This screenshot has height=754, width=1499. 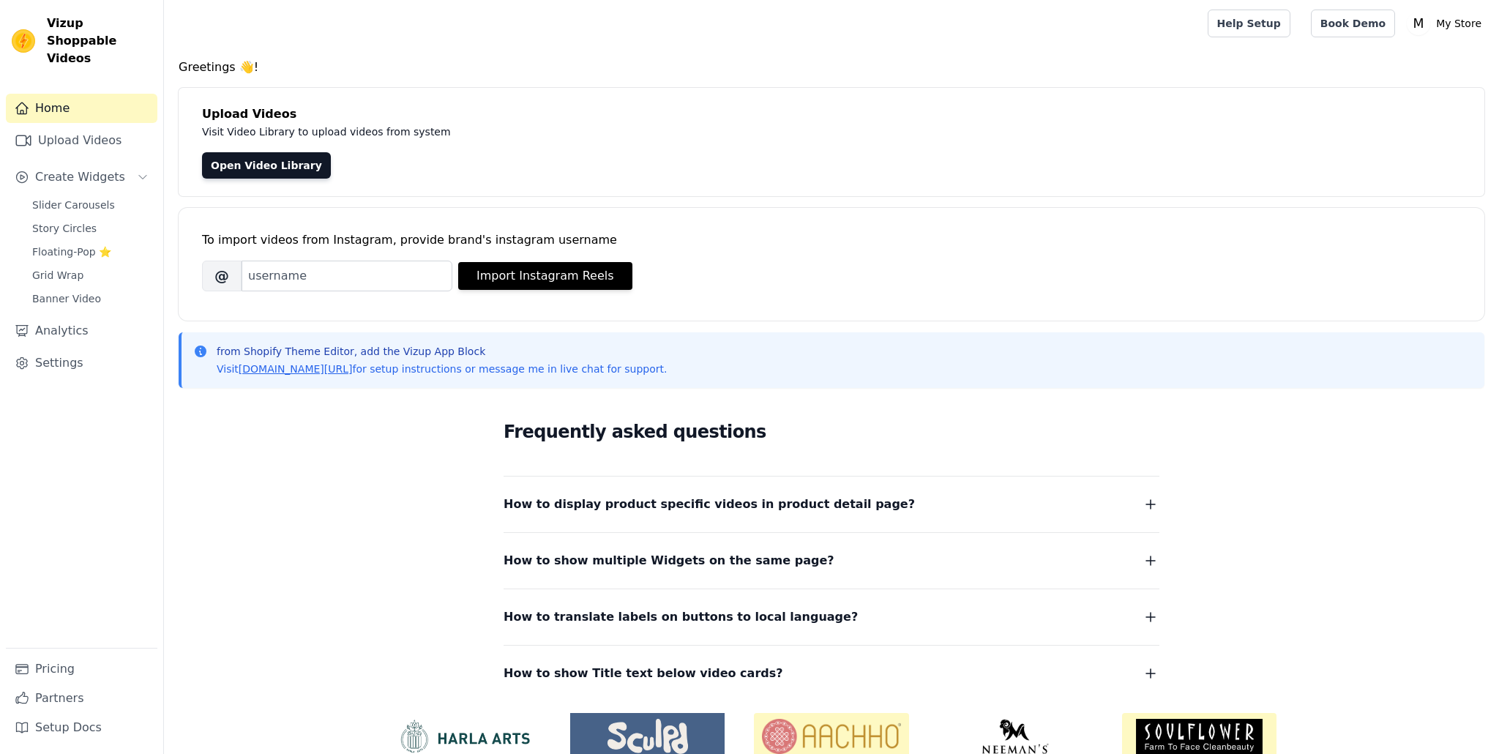 I want to click on span: Slider Carousels, so click(x=73, y=205).